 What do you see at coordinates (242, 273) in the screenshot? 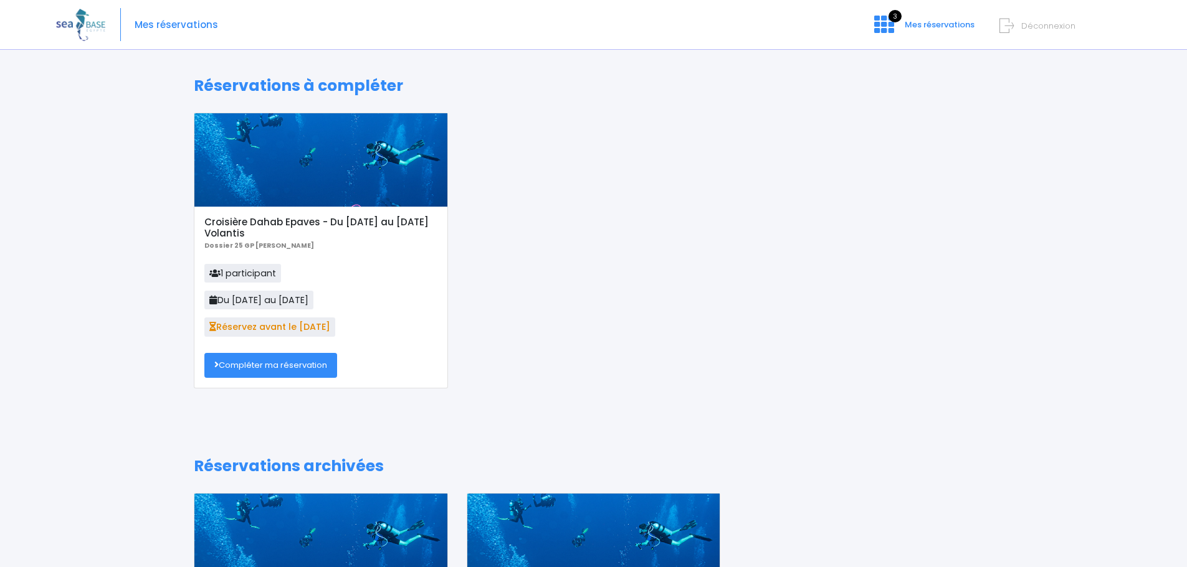
I see `span: 1 participant` at bounding box center [242, 273].